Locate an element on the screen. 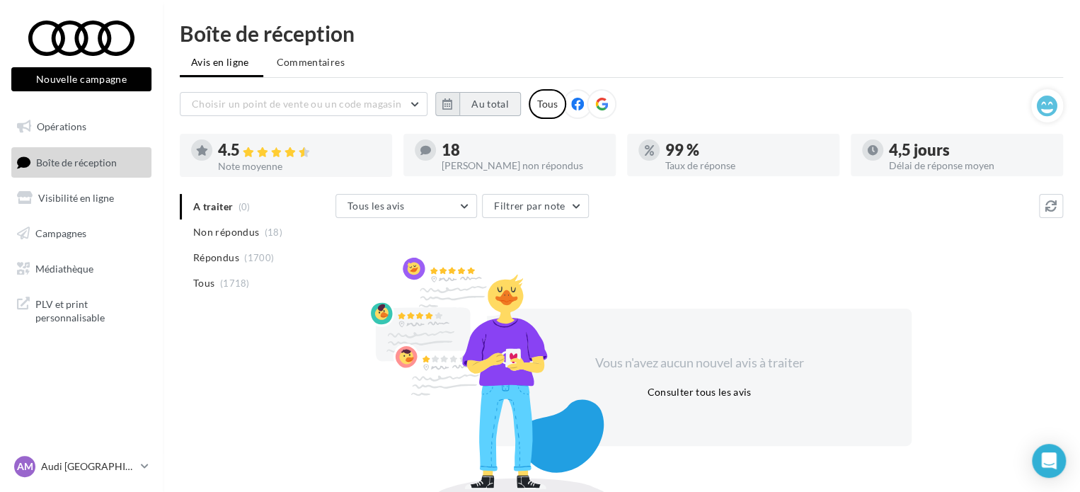 The width and height of the screenshot is (1080, 492). a: Visibilité en ligne is located at coordinates (81, 198).